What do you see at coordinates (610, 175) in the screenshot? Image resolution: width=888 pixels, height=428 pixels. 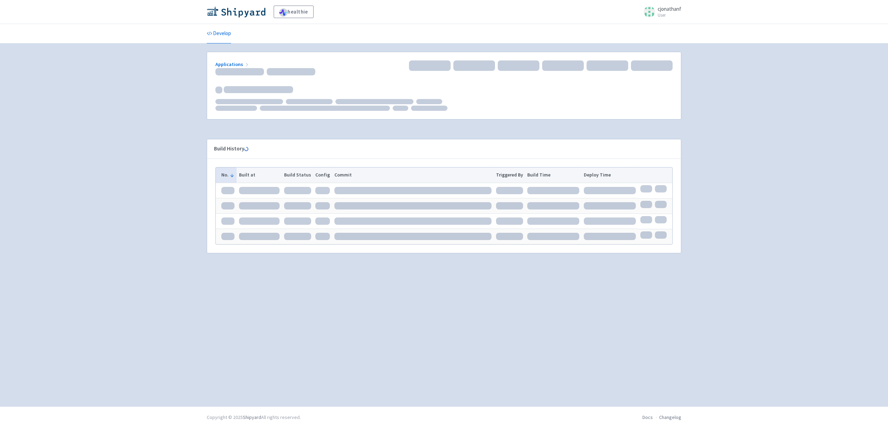 I see `th: Deploy Time` at bounding box center [610, 175].